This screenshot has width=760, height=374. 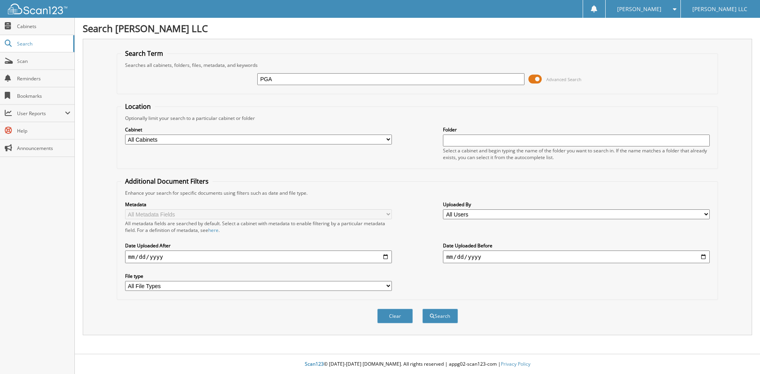 I want to click on div: Enhance your search for specific documents using filters such as date and file type., so click(x=418, y=193).